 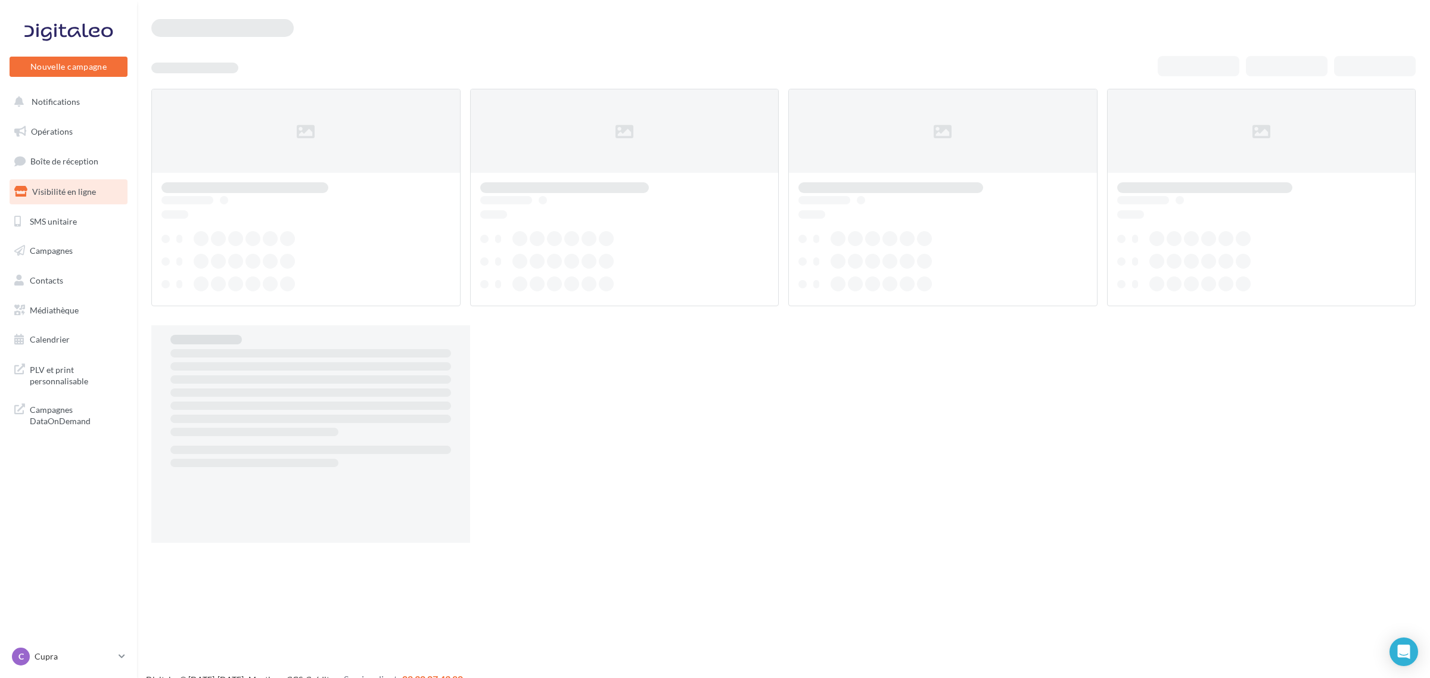 What do you see at coordinates (49, 339) in the screenshot?
I see `span: Calendrier` at bounding box center [49, 339].